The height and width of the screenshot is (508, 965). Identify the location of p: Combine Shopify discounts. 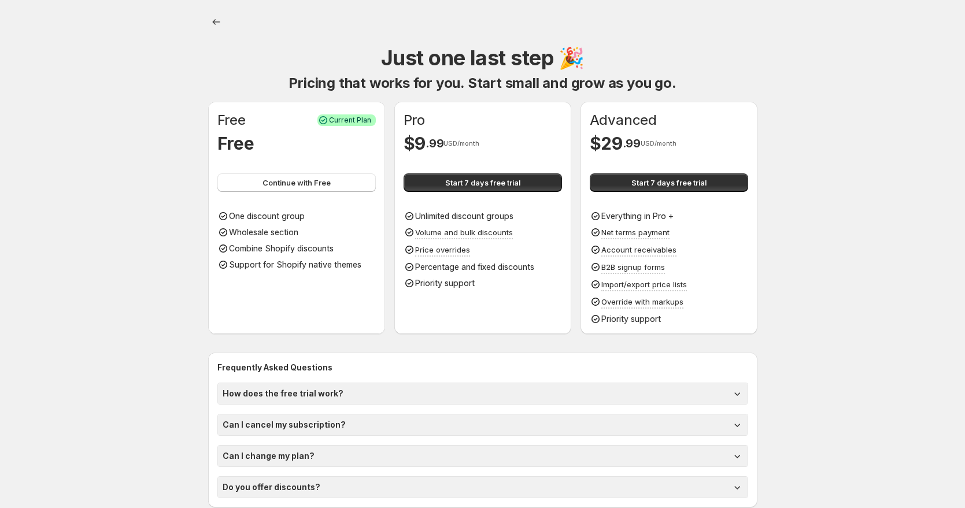
(281, 249).